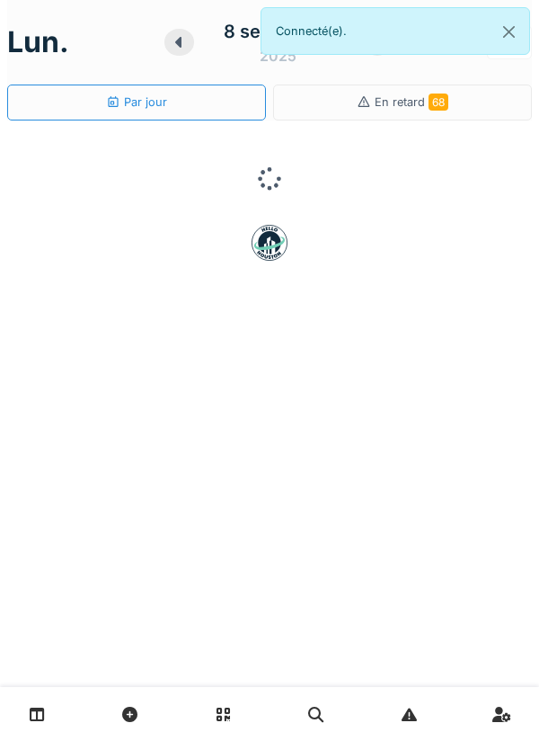 The height and width of the screenshot is (741, 539). I want to click on span: 68, so click(439, 102).